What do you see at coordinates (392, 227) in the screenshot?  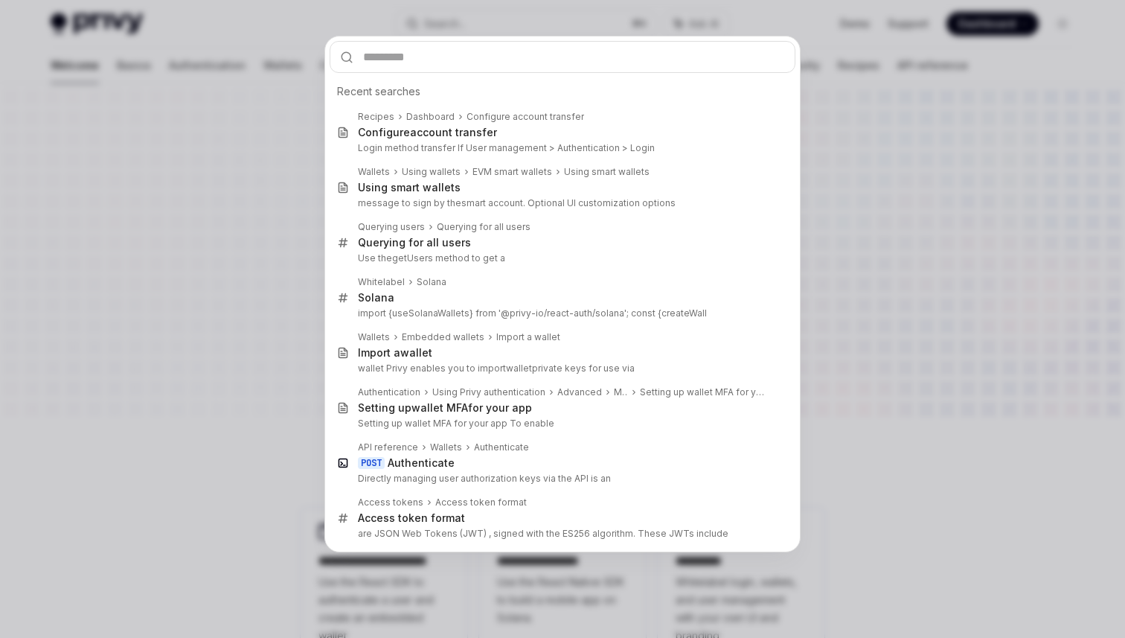 I see `div: Querying users` at bounding box center [392, 227].